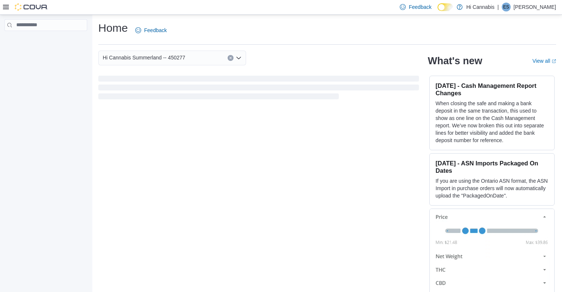 The height and width of the screenshot is (292, 562). I want to click on nav: Complex example, so click(46, 41).